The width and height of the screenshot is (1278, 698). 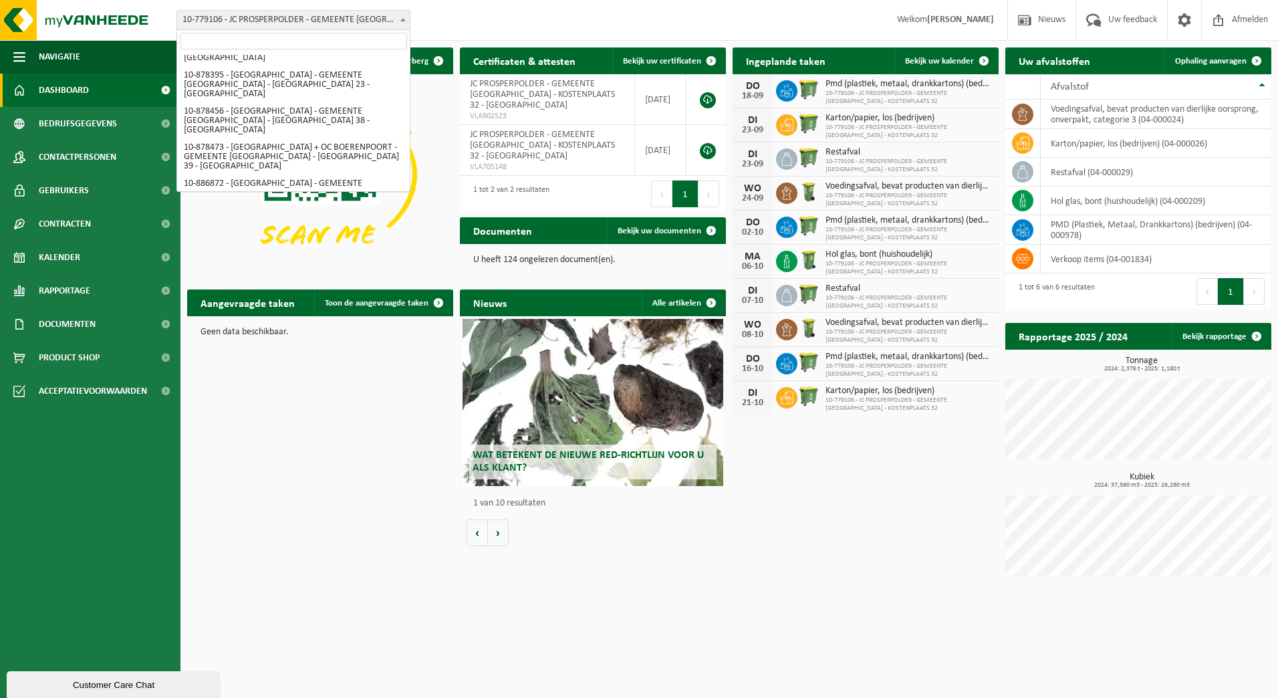 I want to click on span: Contracten, so click(x=65, y=224).